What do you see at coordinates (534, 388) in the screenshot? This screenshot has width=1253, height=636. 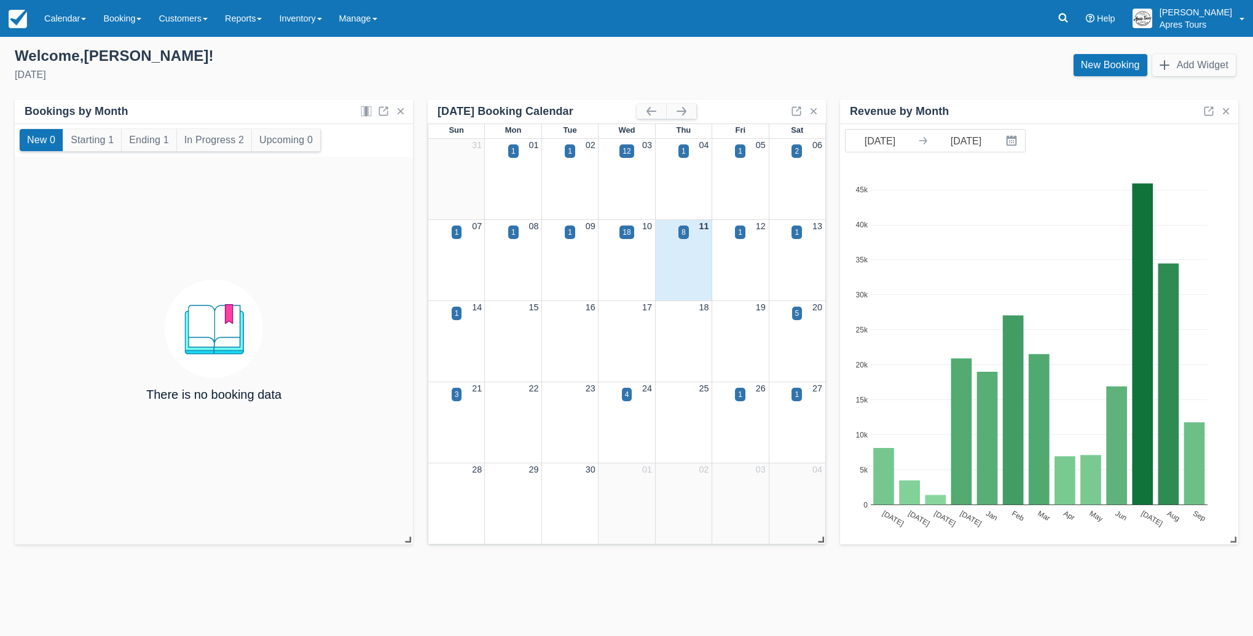 I see `a: 22` at bounding box center [534, 388].